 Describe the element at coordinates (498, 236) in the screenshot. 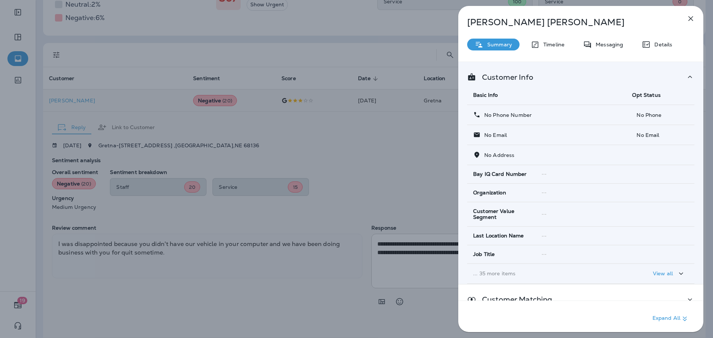

I see `span: Last Location Name` at that location.